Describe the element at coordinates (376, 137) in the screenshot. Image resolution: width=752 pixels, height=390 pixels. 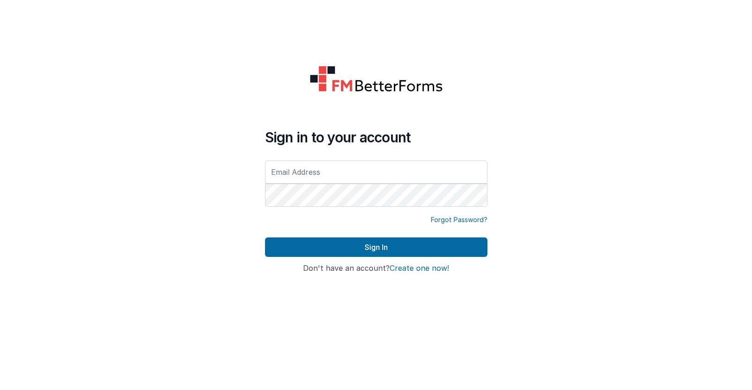
I see `h4: Sign in to your account` at that location.